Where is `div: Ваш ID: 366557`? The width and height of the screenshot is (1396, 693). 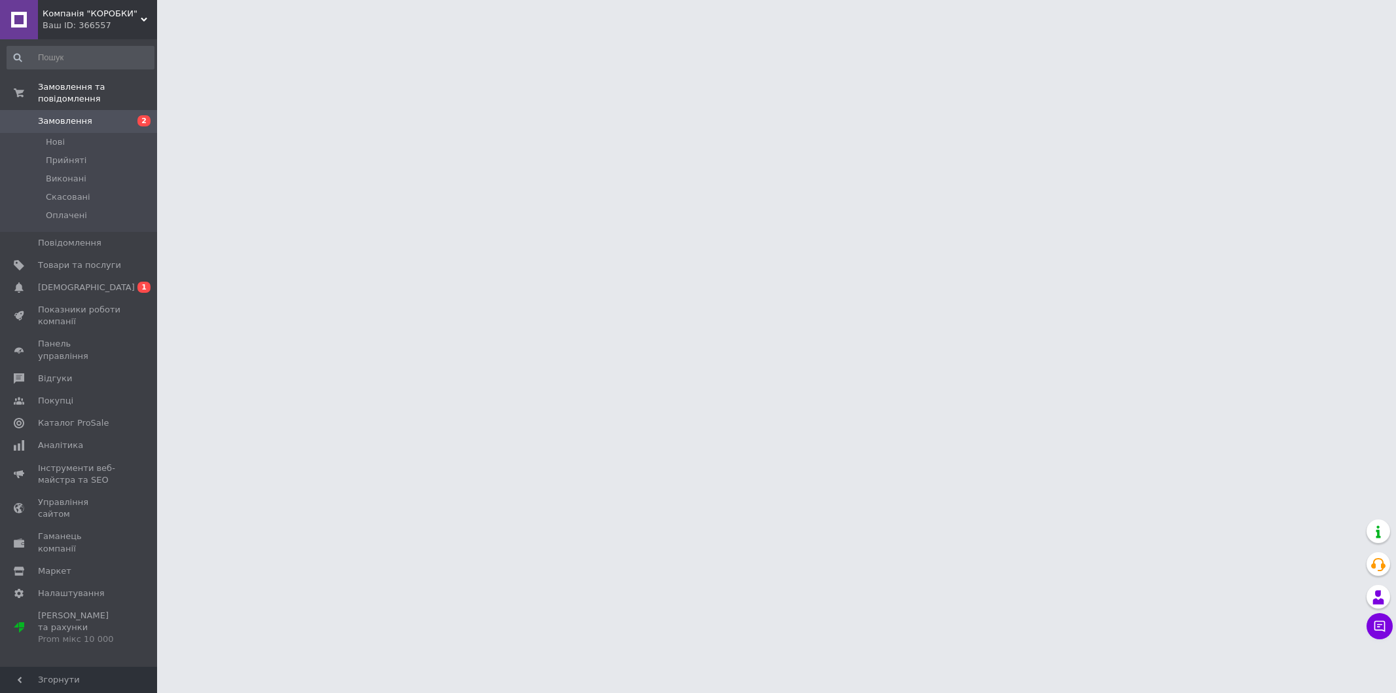 div: Ваш ID: 366557 is located at coordinates (99, 26).